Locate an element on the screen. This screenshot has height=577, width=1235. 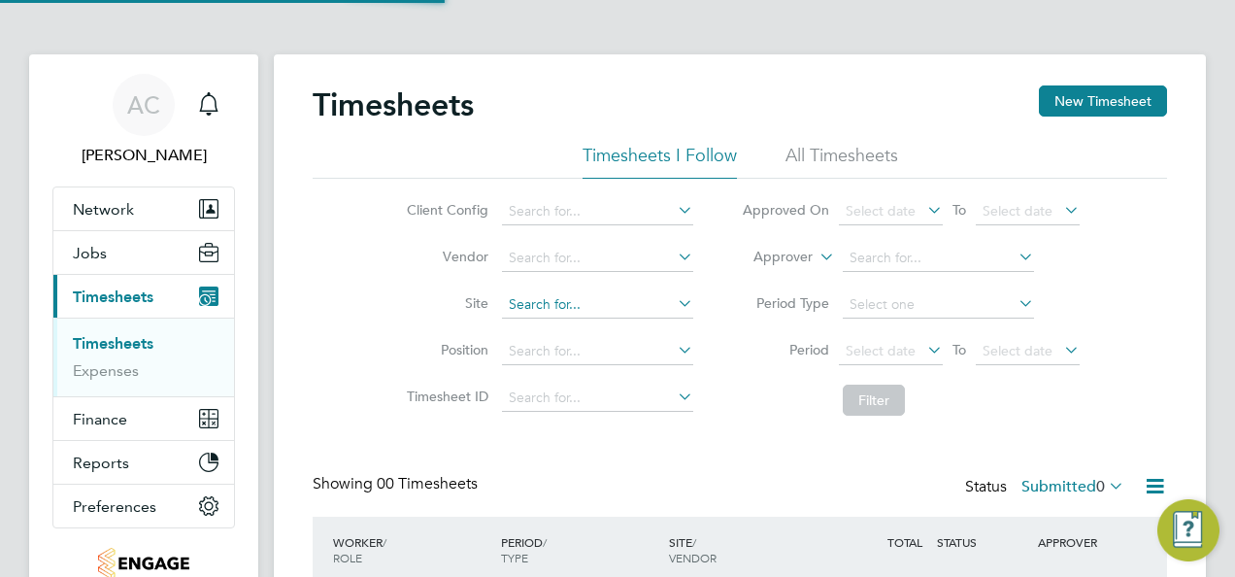
li: All Timesheets is located at coordinates (842, 161).